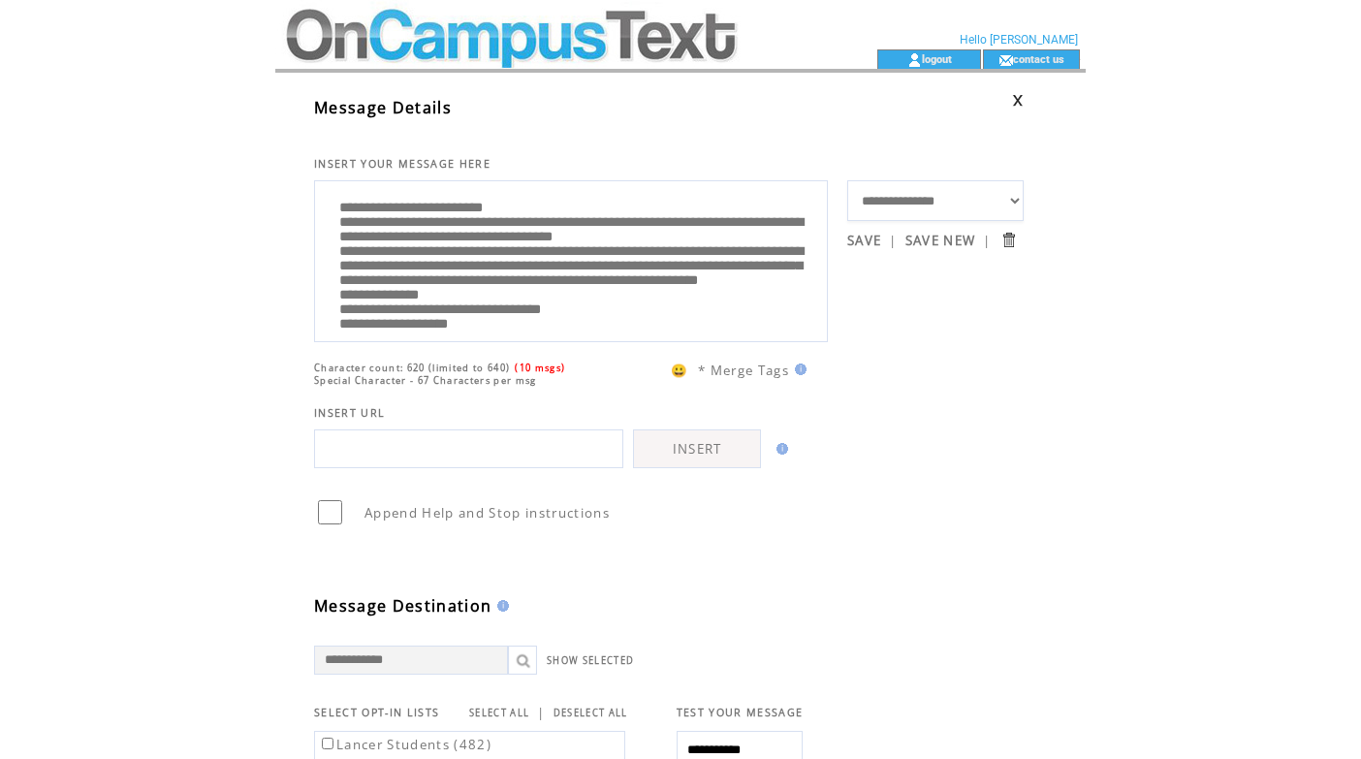 The width and height of the screenshot is (1361, 759). I want to click on a: SAVE NEW, so click(940, 240).